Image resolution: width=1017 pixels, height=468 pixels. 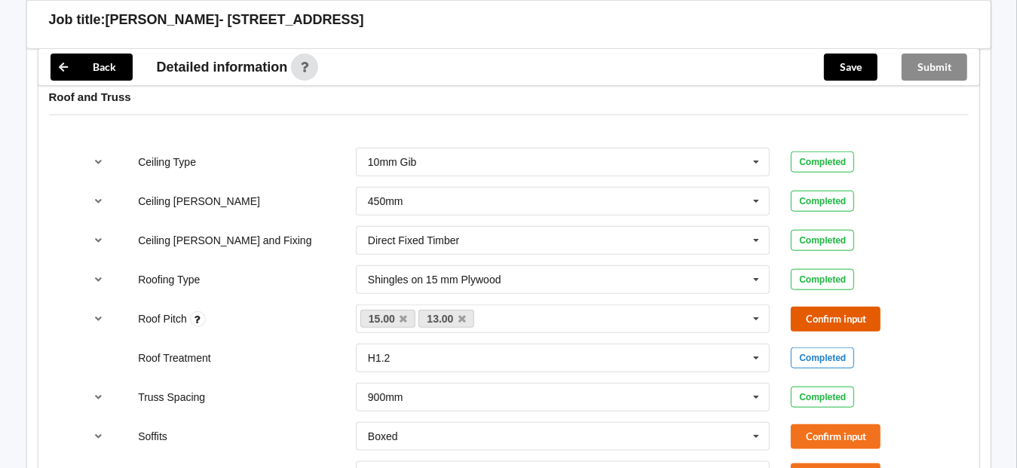 I want to click on a: 13.00, so click(x=446, y=319).